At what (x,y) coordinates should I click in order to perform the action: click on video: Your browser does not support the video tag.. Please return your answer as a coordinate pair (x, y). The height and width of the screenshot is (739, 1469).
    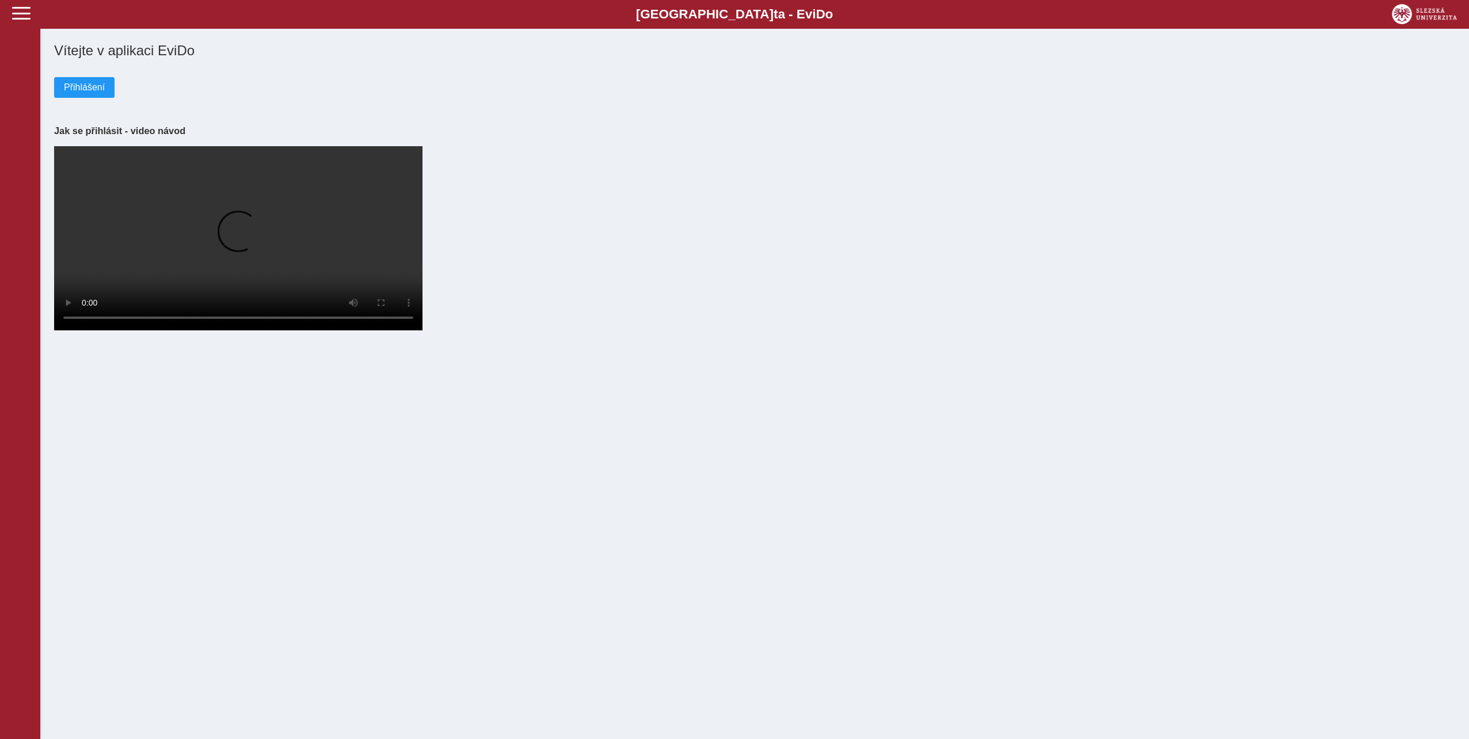
    Looking at the image, I should click on (238, 238).